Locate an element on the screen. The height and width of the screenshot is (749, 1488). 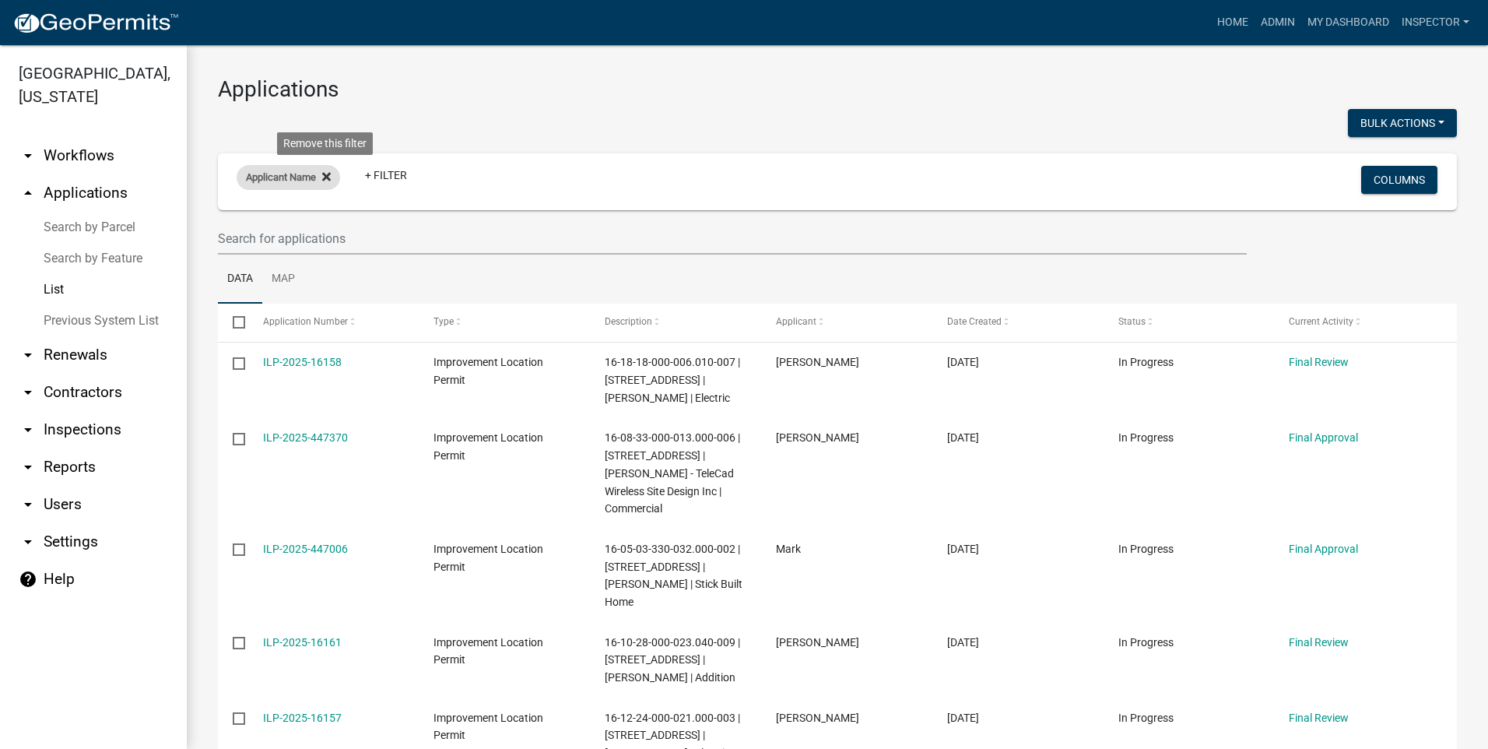
span: Applicant Name is located at coordinates (281, 177).